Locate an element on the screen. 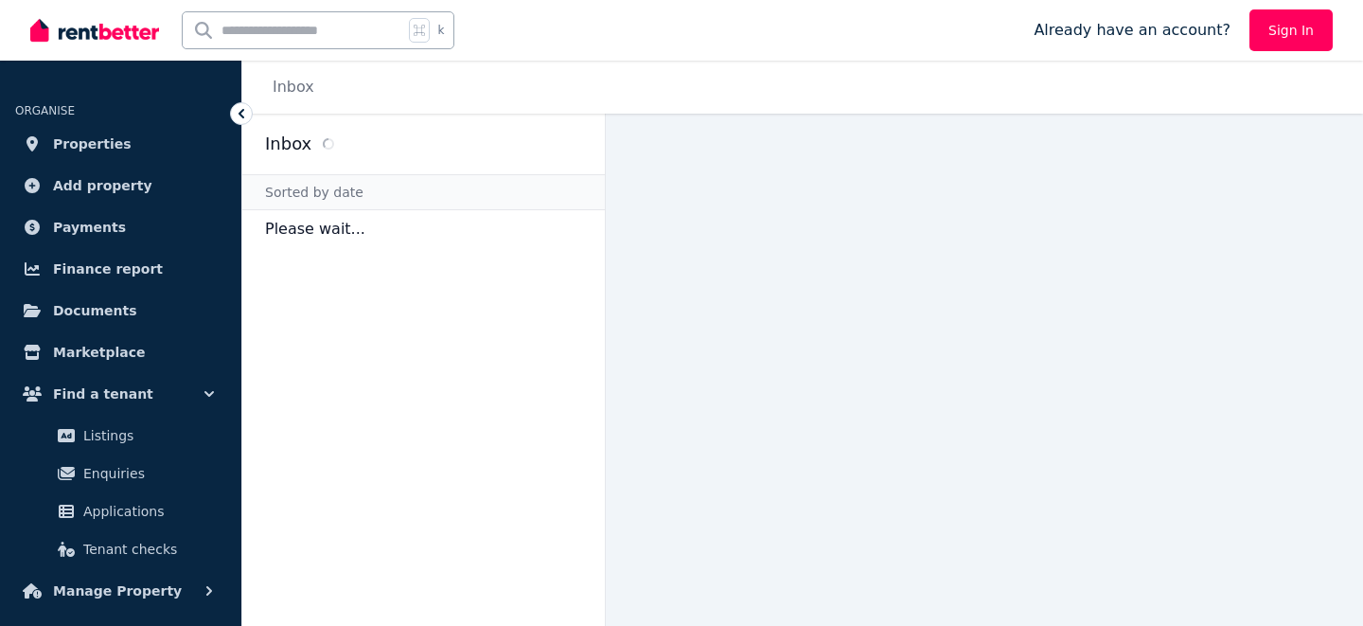 The image size is (1363, 626). span: Properties is located at coordinates (92, 144).